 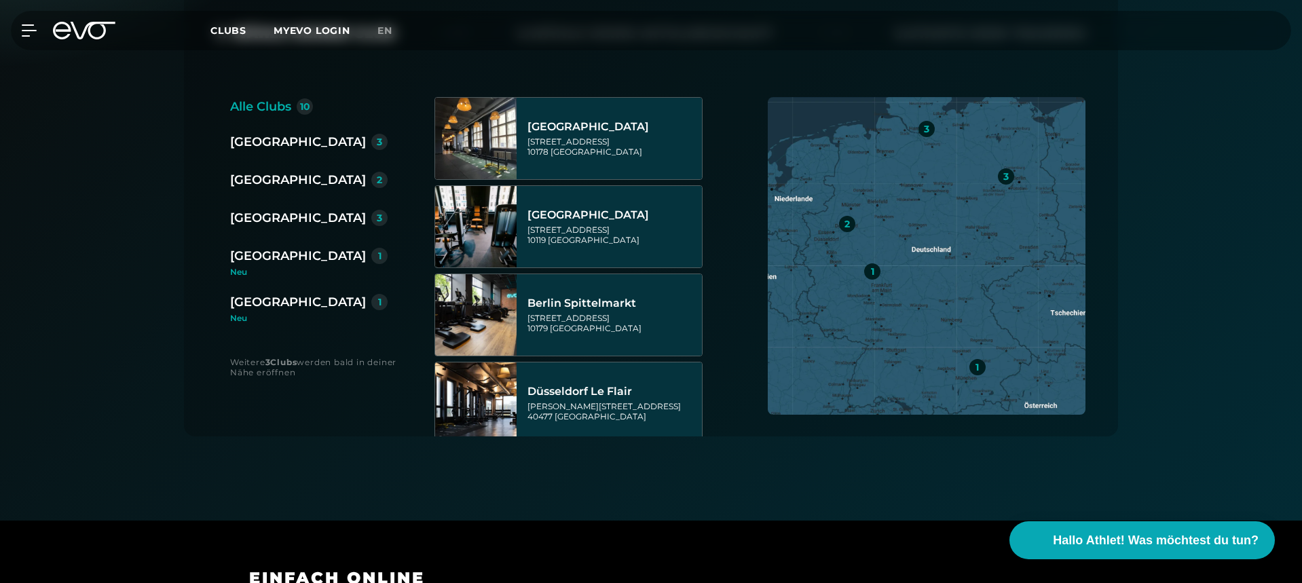 I want to click on img: map, so click(x=927, y=256).